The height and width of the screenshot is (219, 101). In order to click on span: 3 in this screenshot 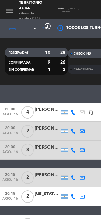, I will do `click(27, 150)`.